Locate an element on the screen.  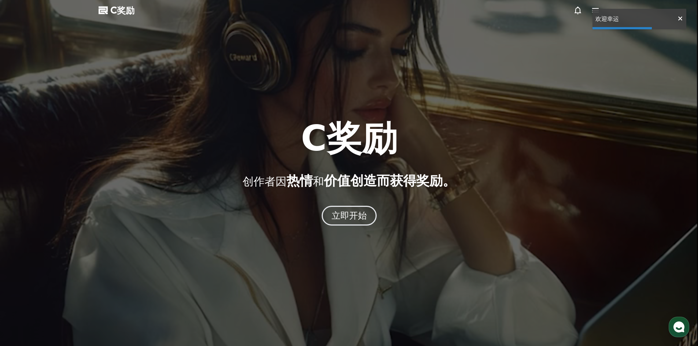
font: 获得奖励。 is located at coordinates (423, 181).